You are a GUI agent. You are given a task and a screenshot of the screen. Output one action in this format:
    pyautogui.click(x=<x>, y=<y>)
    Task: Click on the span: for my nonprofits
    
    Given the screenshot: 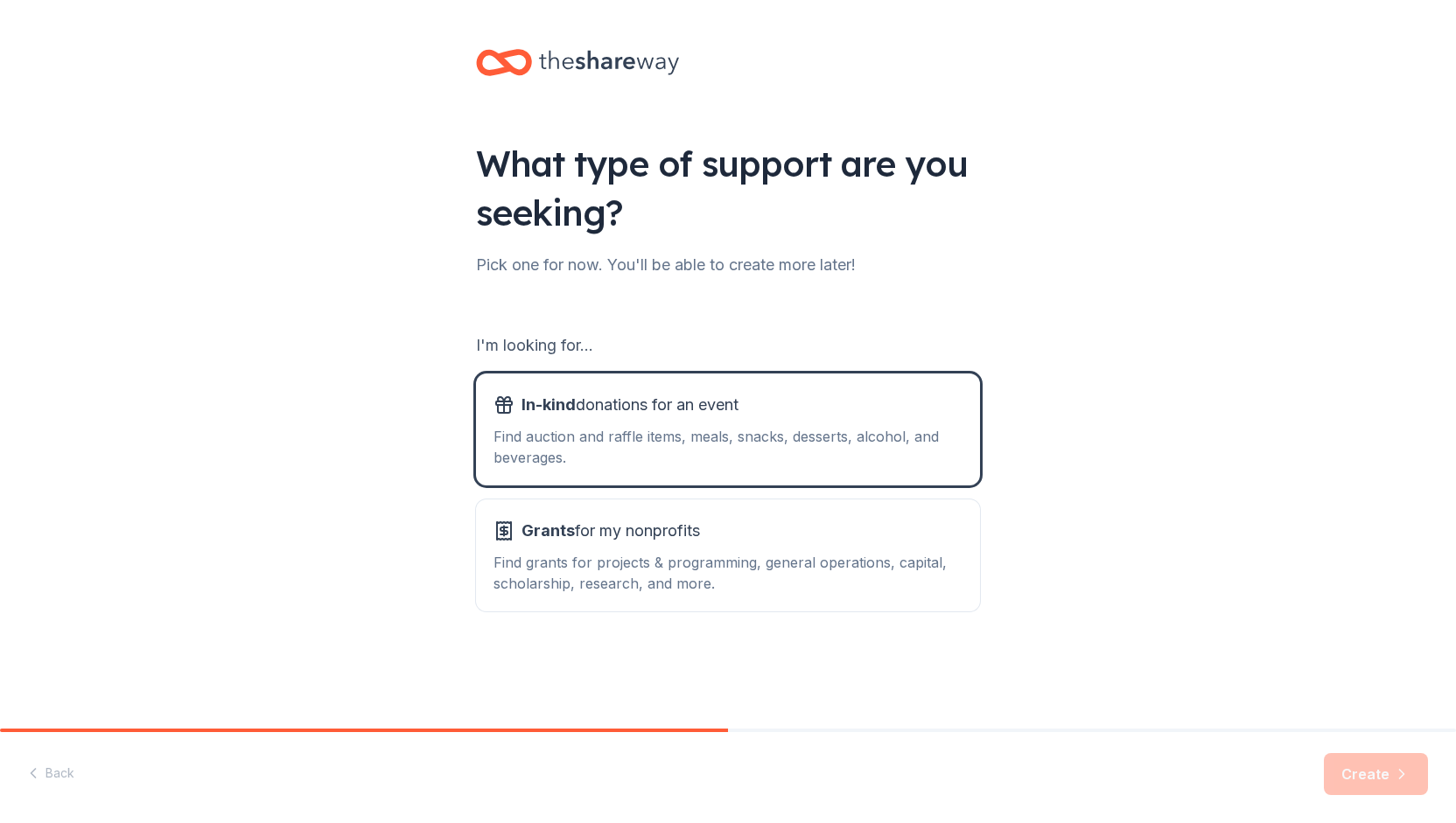 What is the action you would take?
    pyautogui.click(x=611, y=530)
    